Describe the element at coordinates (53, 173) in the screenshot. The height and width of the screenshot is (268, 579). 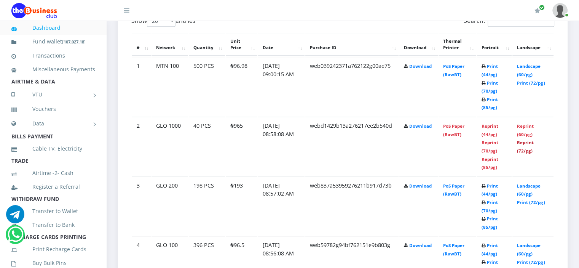
I see `a: Airtime -2- Cash` at that location.